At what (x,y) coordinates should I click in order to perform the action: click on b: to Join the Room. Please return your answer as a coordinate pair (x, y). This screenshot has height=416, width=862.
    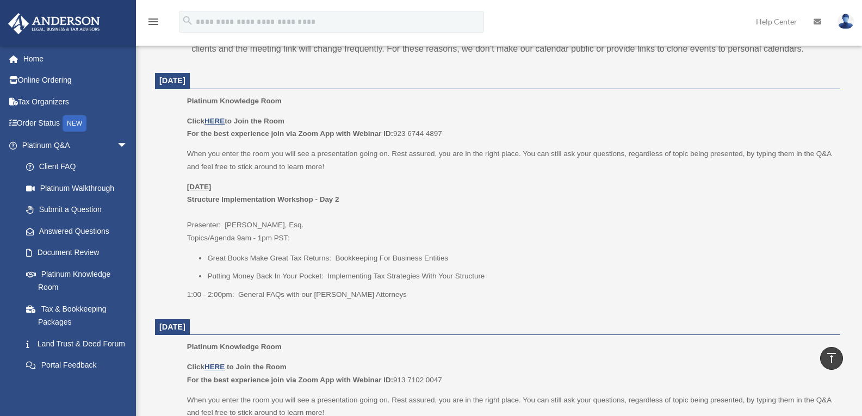
    Looking at the image, I should click on (257, 367).